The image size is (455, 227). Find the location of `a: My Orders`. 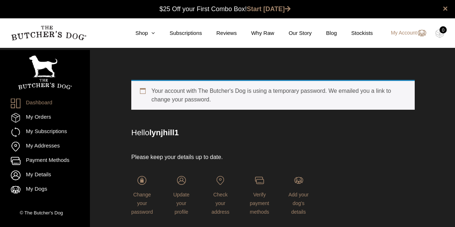

a: My Orders is located at coordinates (45, 118).